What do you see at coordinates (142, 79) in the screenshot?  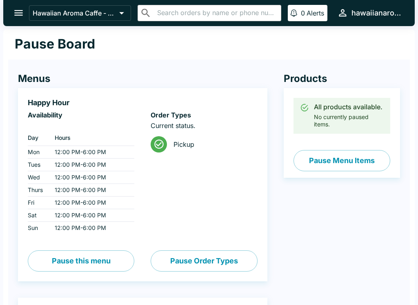 I see `h4: Menus` at bounding box center [142, 79].